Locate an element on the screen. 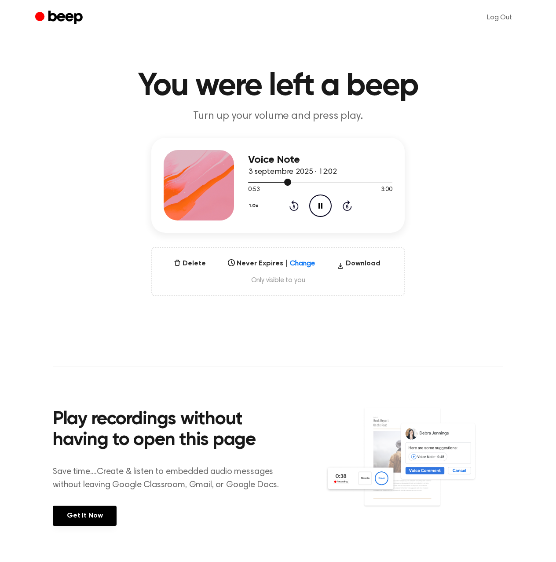 Image resolution: width=556 pixels, height=562 pixels. img: Voice Comments on Docs and Recording Widget is located at coordinates (414, 466).